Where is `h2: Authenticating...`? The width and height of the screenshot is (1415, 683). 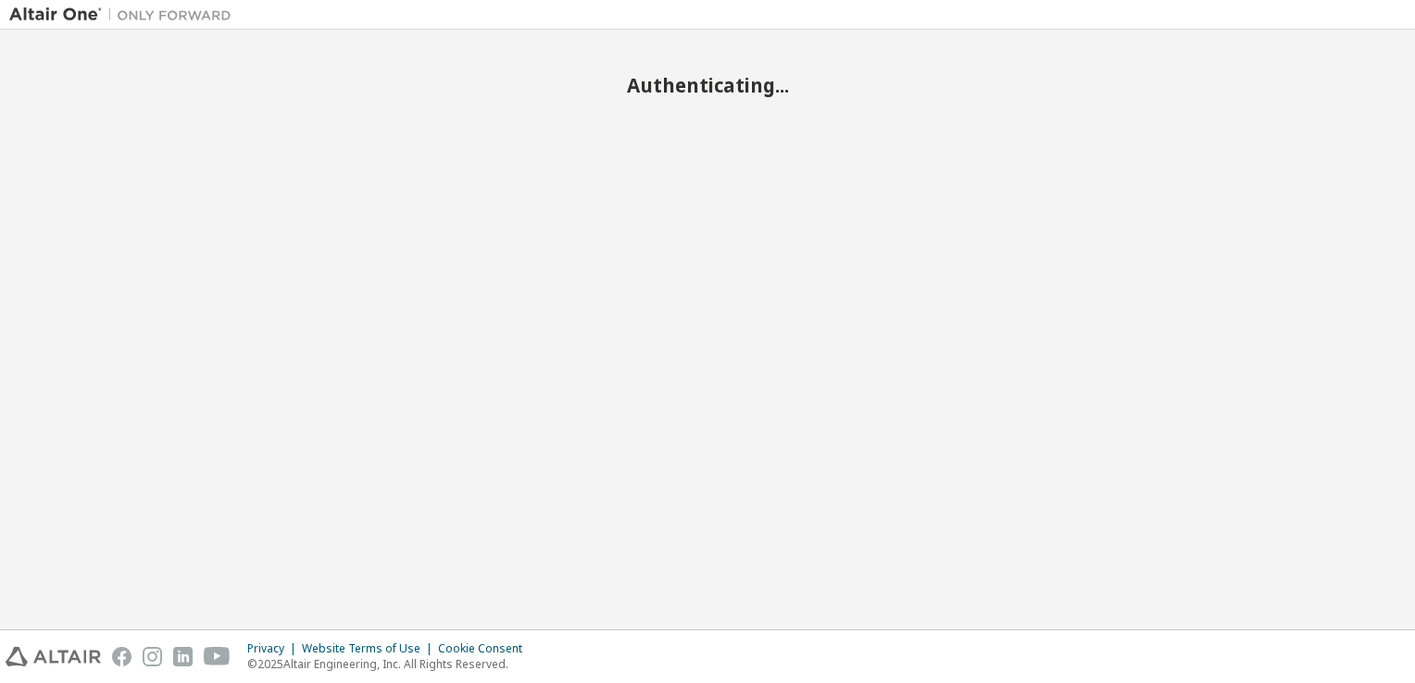 h2: Authenticating... is located at coordinates (707, 85).